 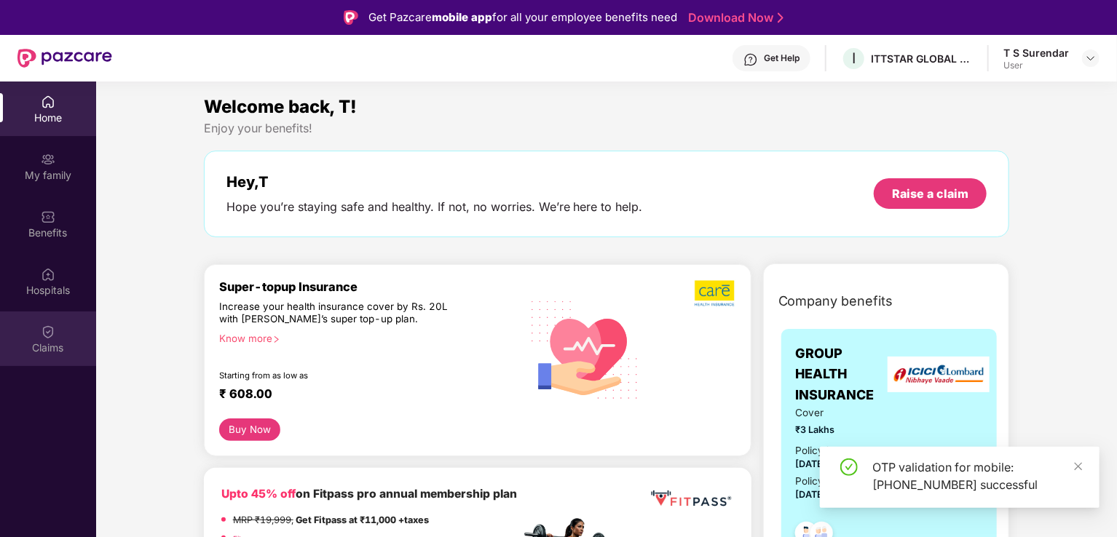 I want to click on div: ₹ 608.00, so click(x=363, y=395).